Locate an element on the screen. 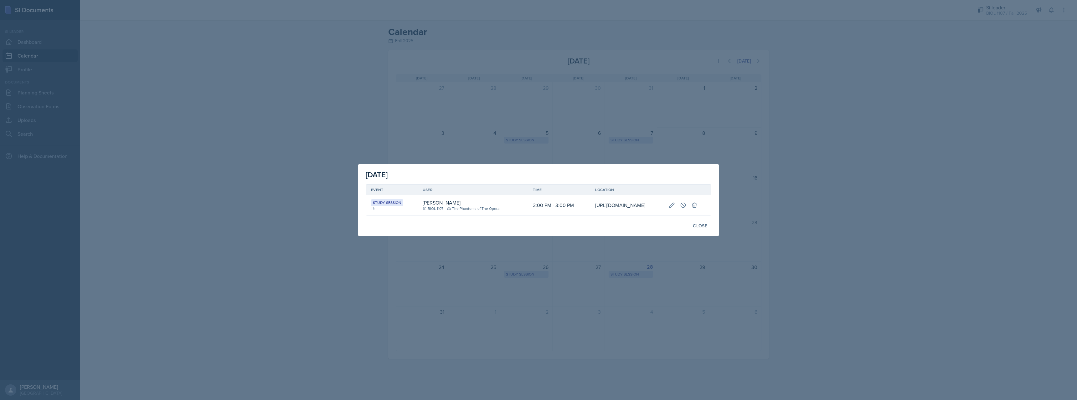  td: 2:00 PM - 3:00 PM is located at coordinates (559, 205).